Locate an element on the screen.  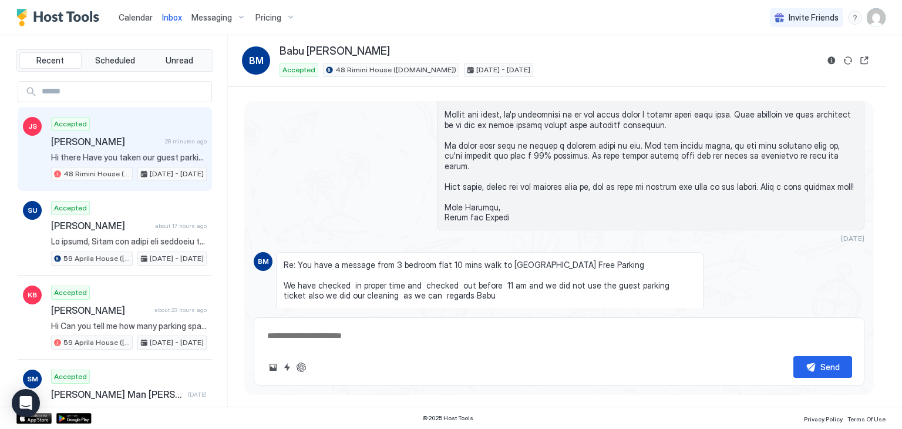
div: User profile is located at coordinates (877, 18).